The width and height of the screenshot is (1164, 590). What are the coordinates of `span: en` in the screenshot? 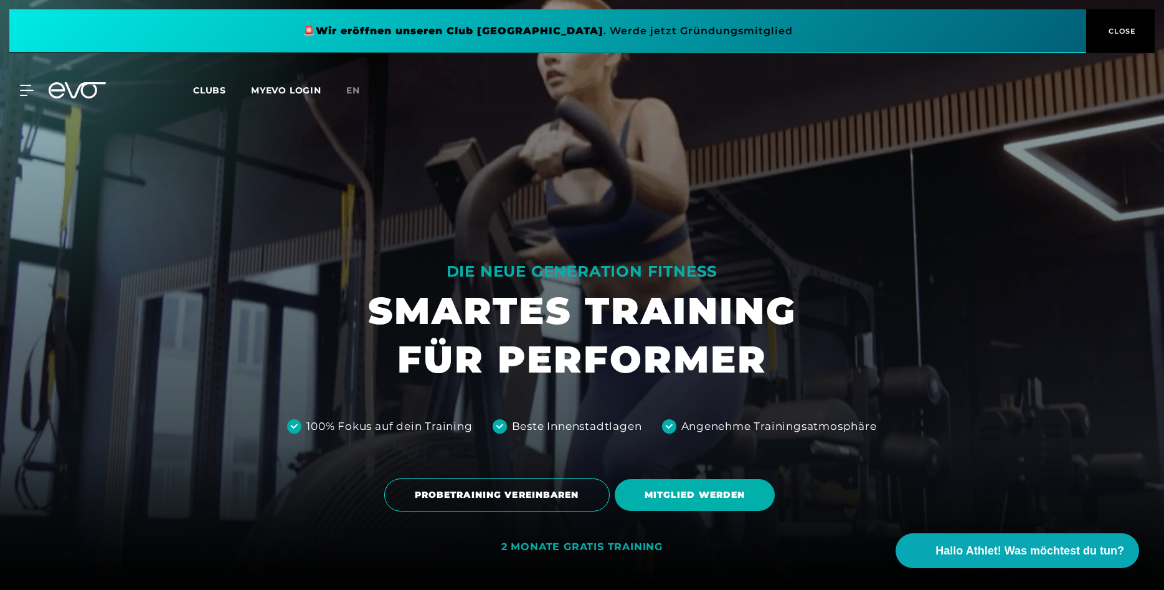 It's located at (353, 90).